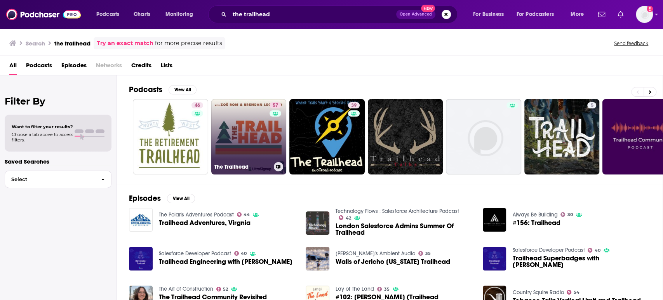 The height and width of the screenshot is (300, 663). I want to click on h2: Episodes, so click(145, 198).